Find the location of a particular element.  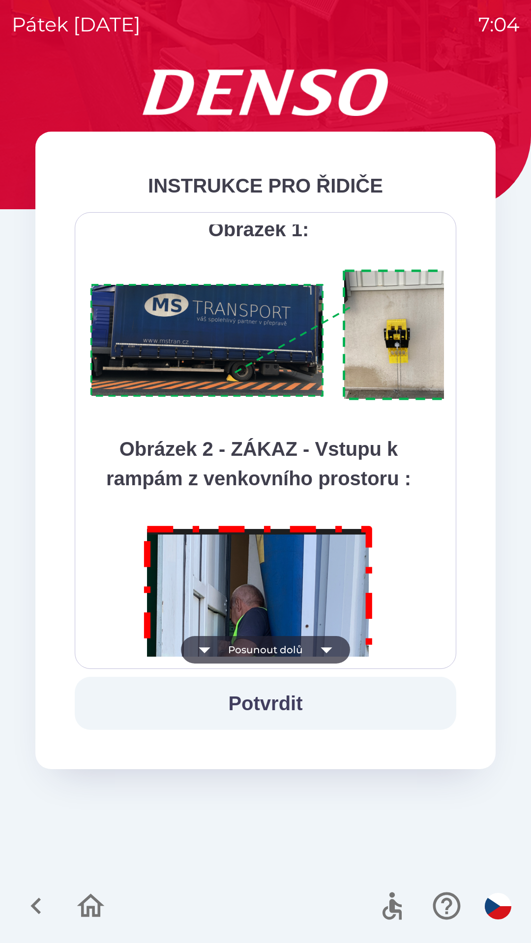

strong: Obrázek 1: is located at coordinates (258, 229).